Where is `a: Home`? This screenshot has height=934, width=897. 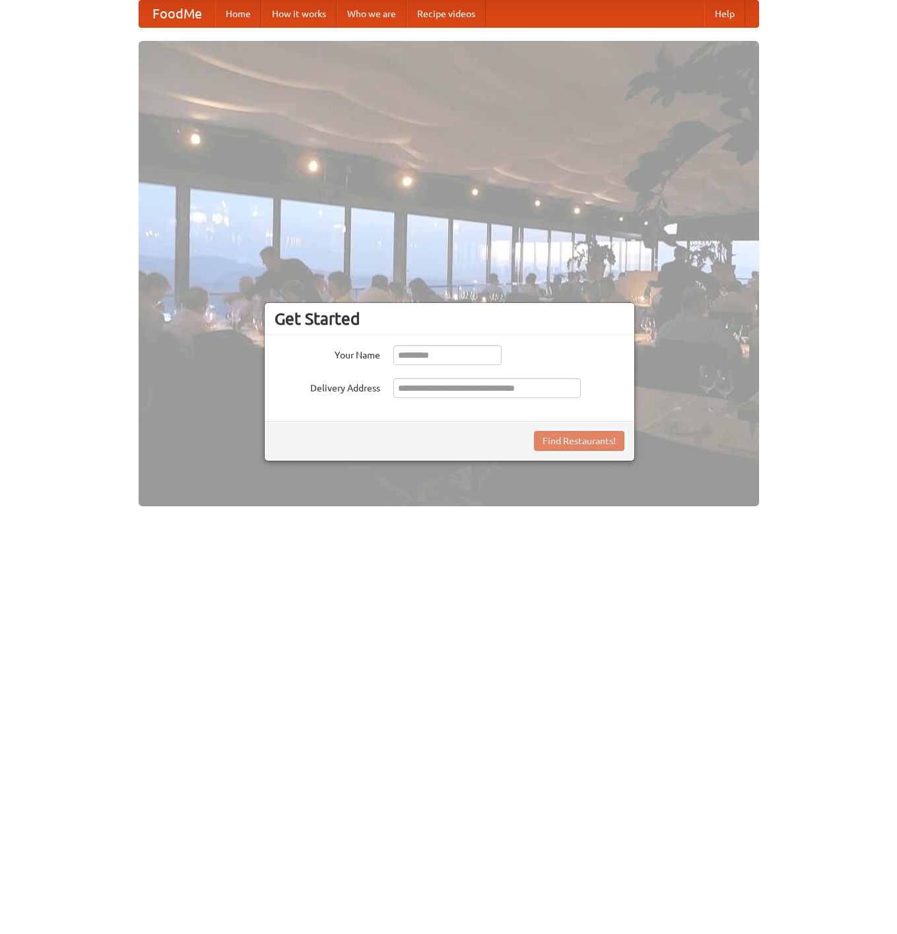 a: Home is located at coordinates (238, 14).